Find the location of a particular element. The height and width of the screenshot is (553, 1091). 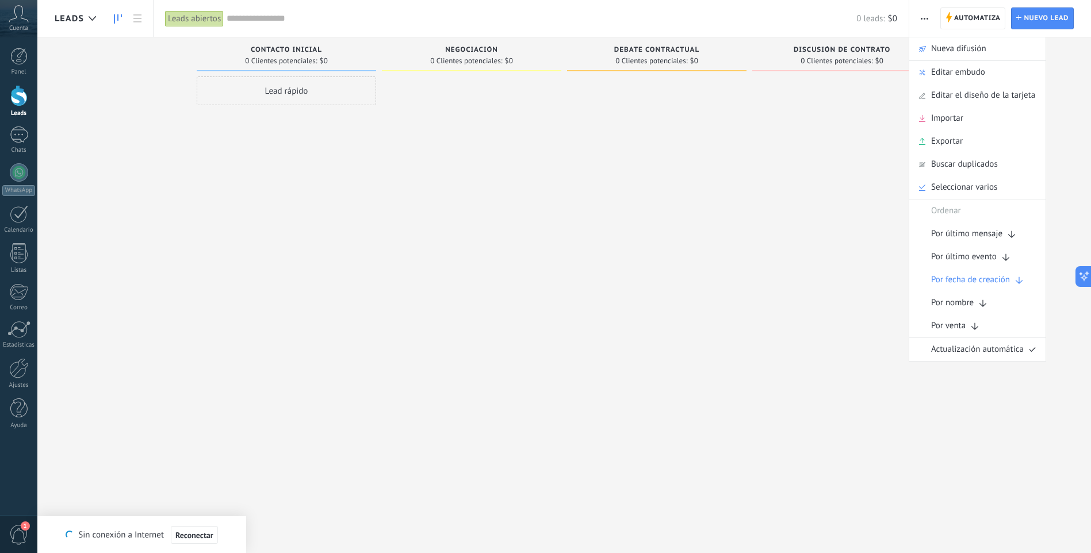

div: Discusión de contrato is located at coordinates (842, 51).